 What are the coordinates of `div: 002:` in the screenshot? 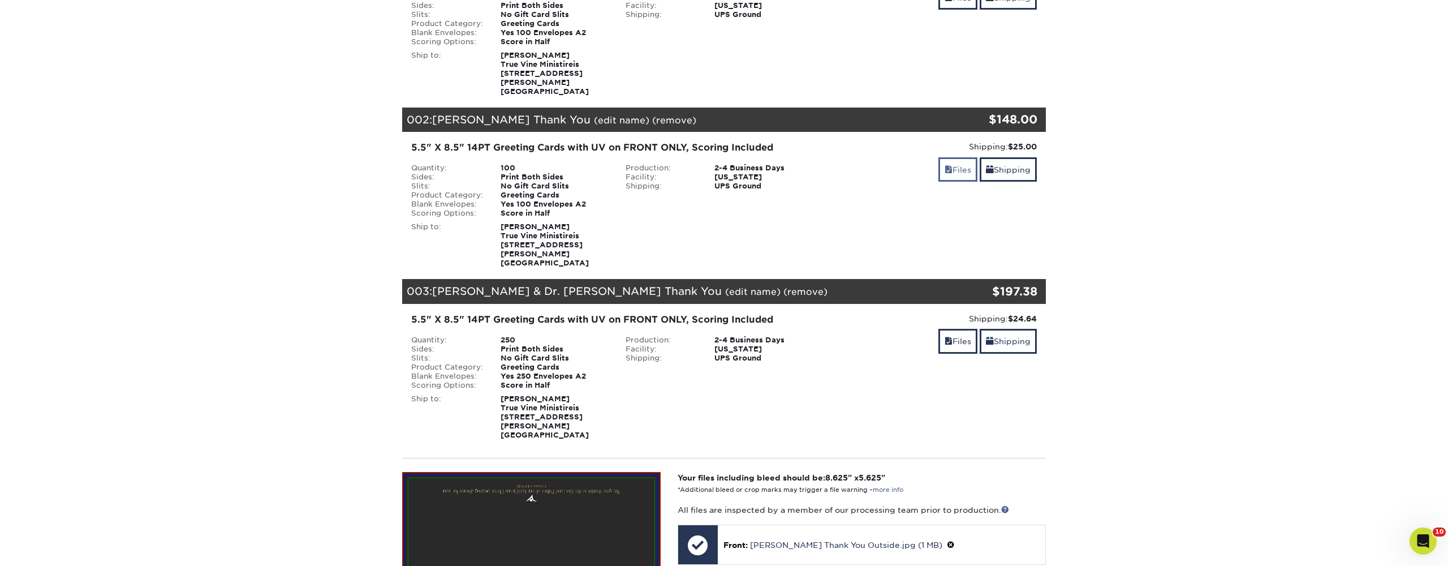 It's located at (670, 120).